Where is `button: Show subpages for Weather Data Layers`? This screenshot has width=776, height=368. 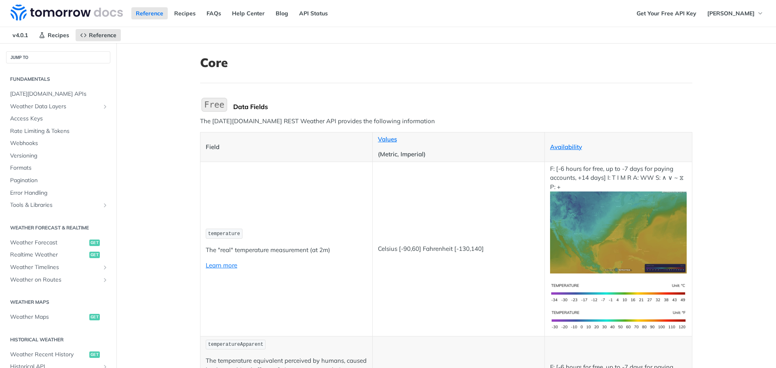 button: Show subpages for Weather Data Layers is located at coordinates (105, 107).